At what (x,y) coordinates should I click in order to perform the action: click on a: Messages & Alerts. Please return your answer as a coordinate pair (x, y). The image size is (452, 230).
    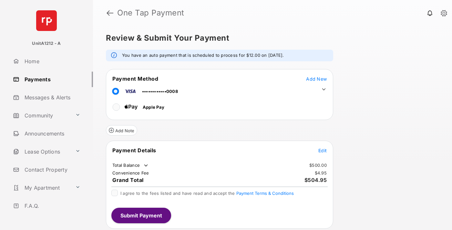
    Looking at the image, I should click on (52, 97).